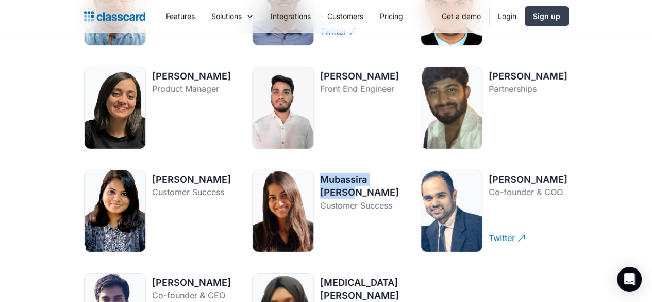 This screenshot has width=652, height=302. Describe the element at coordinates (502, 234) in the screenshot. I see `div: Twitter` at that location.